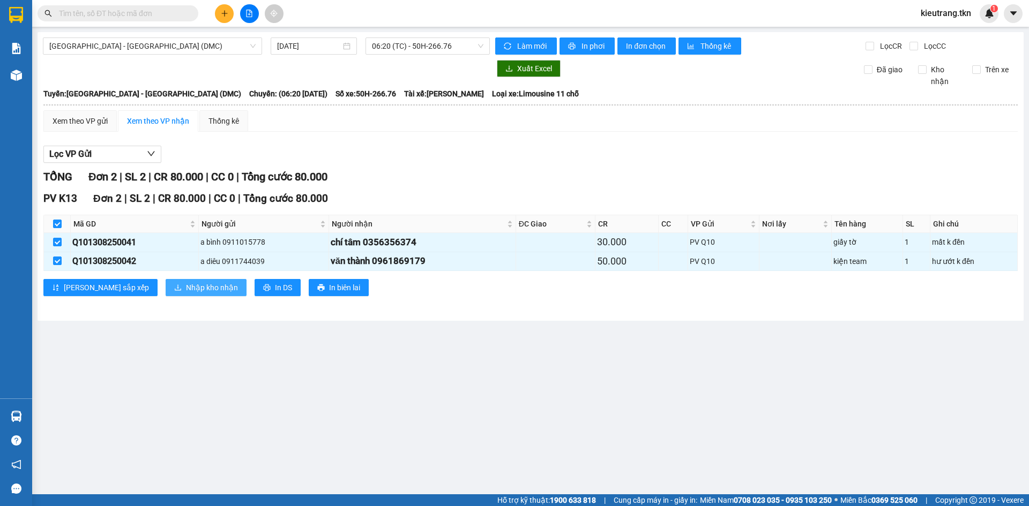 This screenshot has height=506, width=1029. What do you see at coordinates (766, 500) in the screenshot?
I see `span: Miền Nam` at bounding box center [766, 500].